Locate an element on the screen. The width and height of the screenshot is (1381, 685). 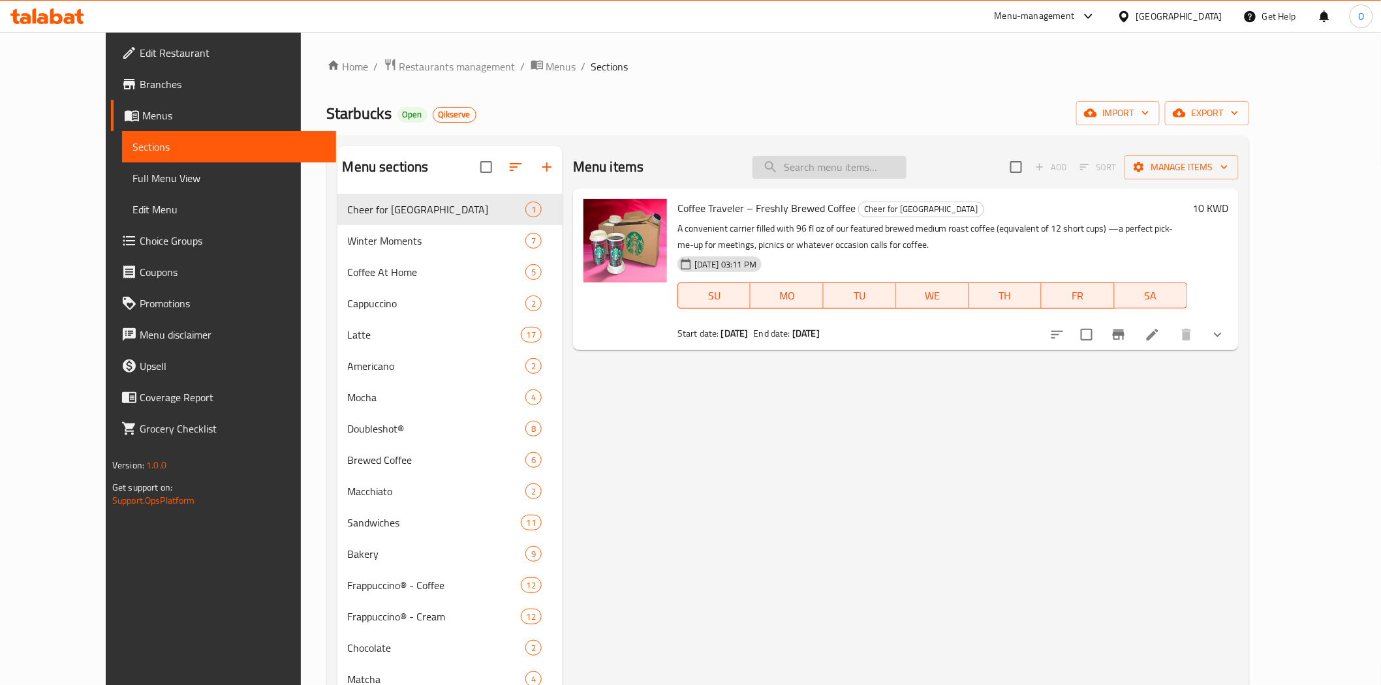
span: 1.0.0 is located at coordinates (156, 465).